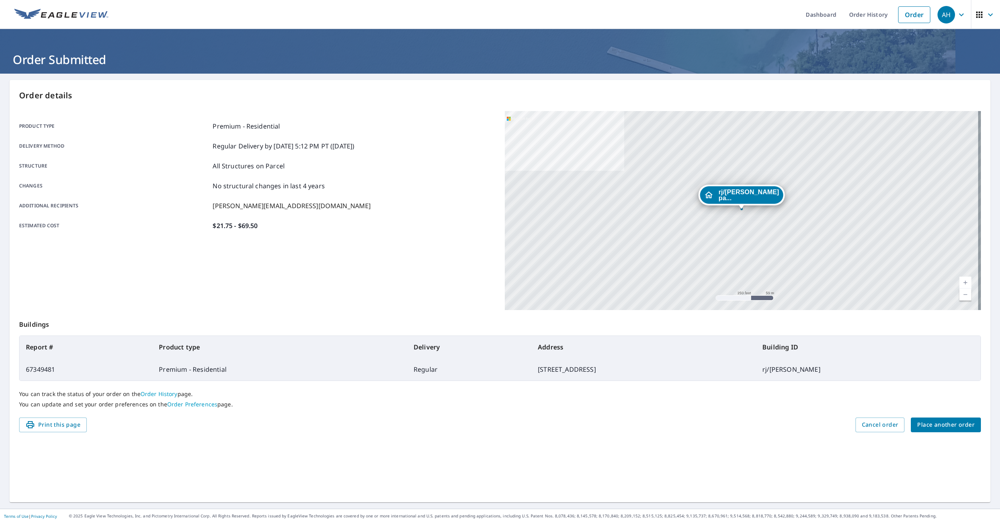  I want to click on p: © 2025 Eagle View Technologies, Inc. and Pictometry International Corp. All Rights Reserved. Repo..., so click(532, 516).